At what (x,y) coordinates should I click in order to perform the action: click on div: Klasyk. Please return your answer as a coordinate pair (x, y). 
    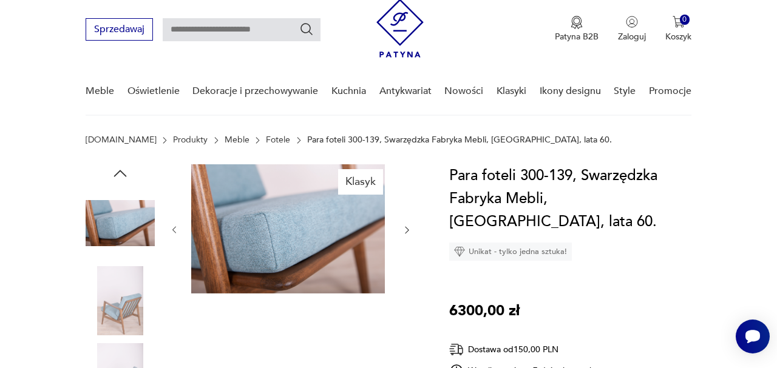
    Looking at the image, I should click on (360, 182).